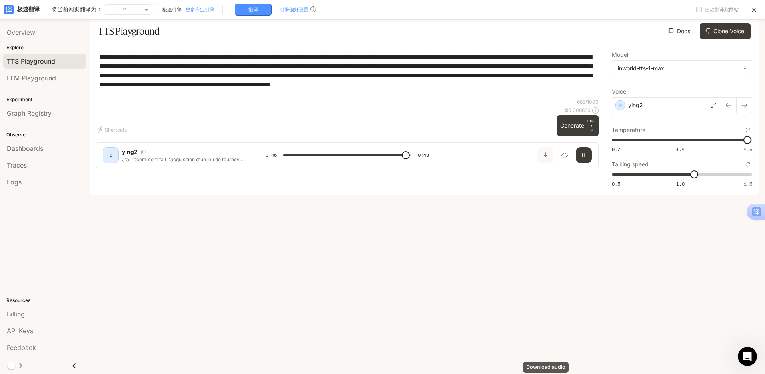 This screenshot has height=374, width=765. Describe the element at coordinates (423, 155) in the screenshot. I see `span: 0:48` at that location.